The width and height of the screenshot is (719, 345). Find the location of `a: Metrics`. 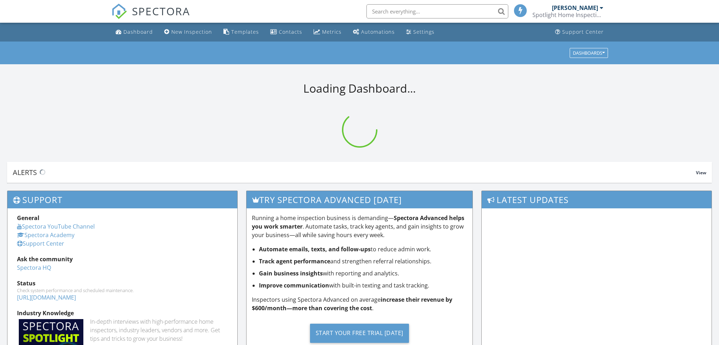

a: Metrics is located at coordinates (327, 32).